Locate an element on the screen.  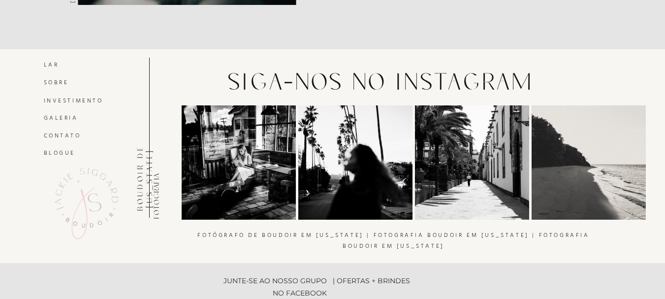
font: Lar is located at coordinates (51, 64).